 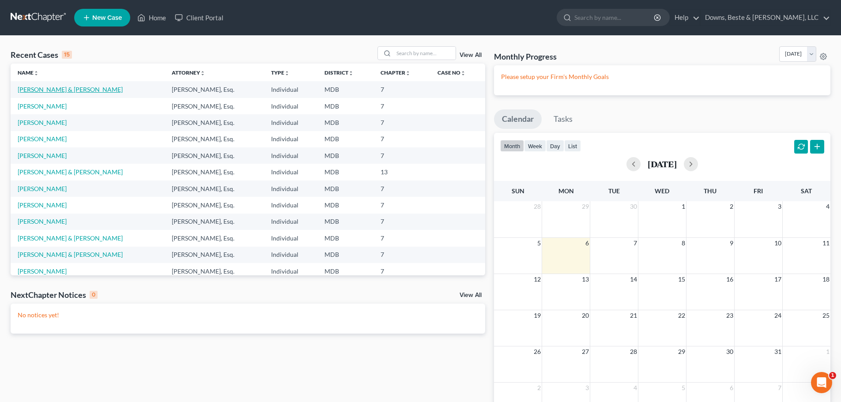 I want to click on span: 22, so click(x=681, y=315).